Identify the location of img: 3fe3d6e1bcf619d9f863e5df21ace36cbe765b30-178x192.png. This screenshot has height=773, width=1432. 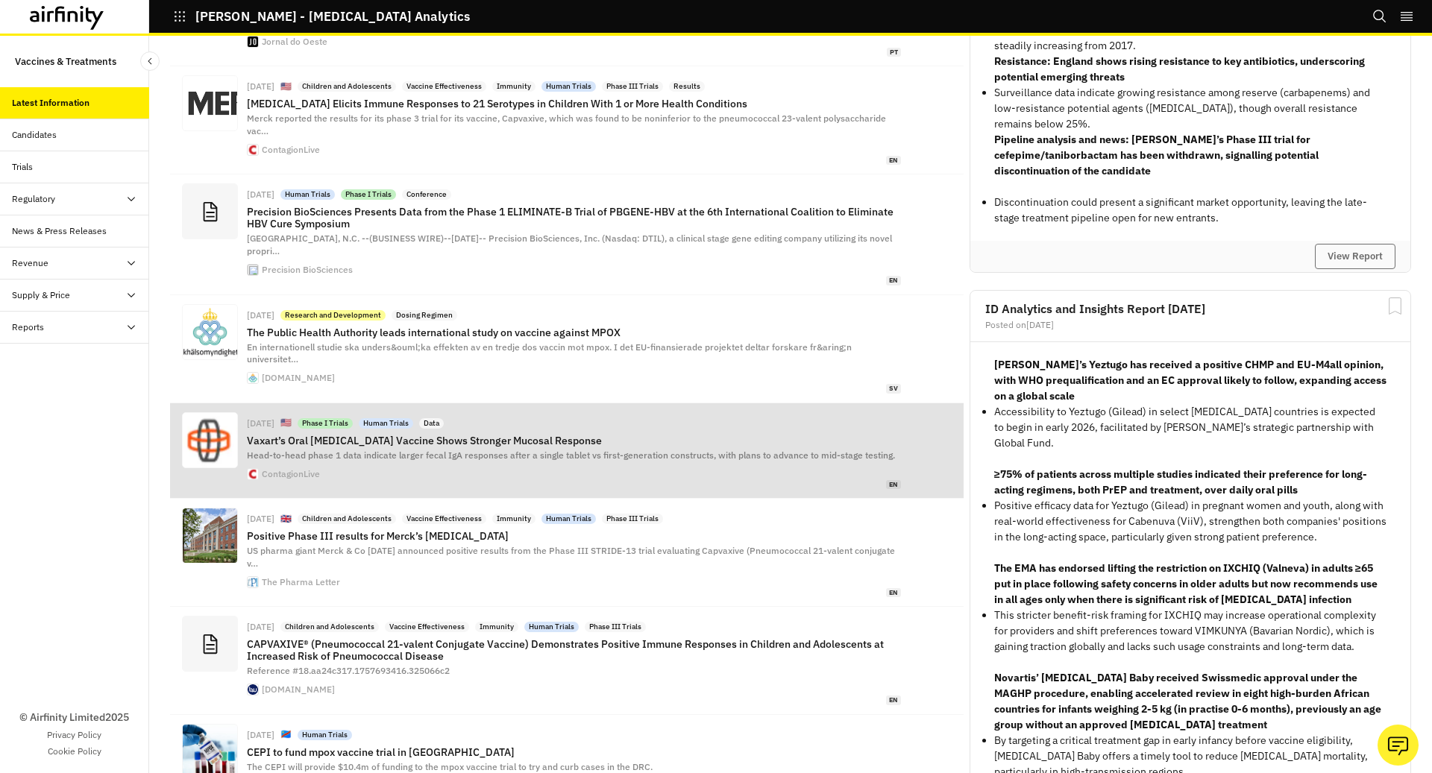
(210, 440).